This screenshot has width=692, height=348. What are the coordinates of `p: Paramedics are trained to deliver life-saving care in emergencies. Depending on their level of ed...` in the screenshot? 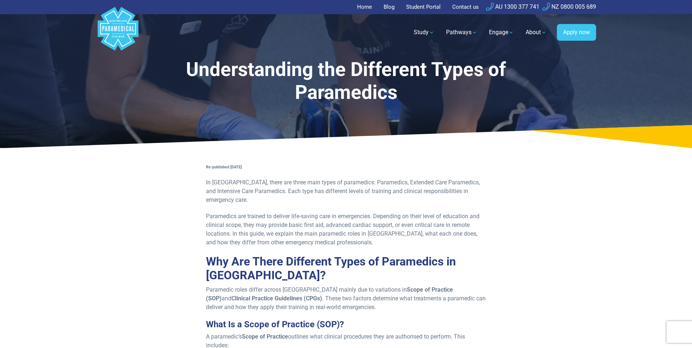 It's located at (346, 229).